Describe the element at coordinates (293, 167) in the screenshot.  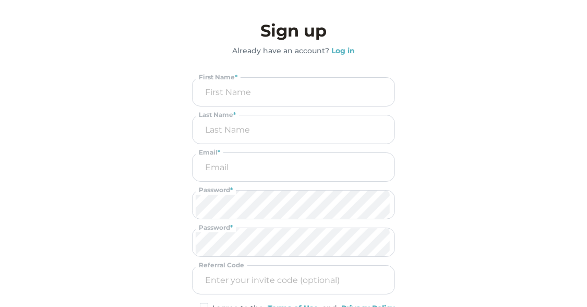
I see `input: Email` at that location.